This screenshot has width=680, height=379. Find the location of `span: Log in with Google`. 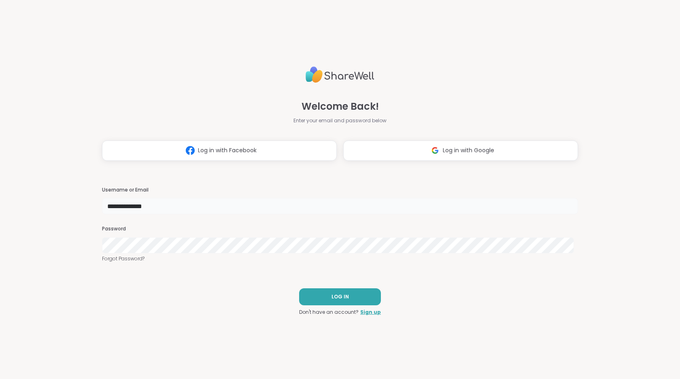

span: Log in with Google is located at coordinates (468, 150).